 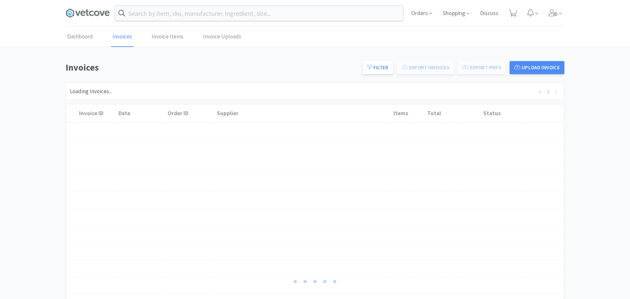 I want to click on div: Date, so click(x=141, y=113).